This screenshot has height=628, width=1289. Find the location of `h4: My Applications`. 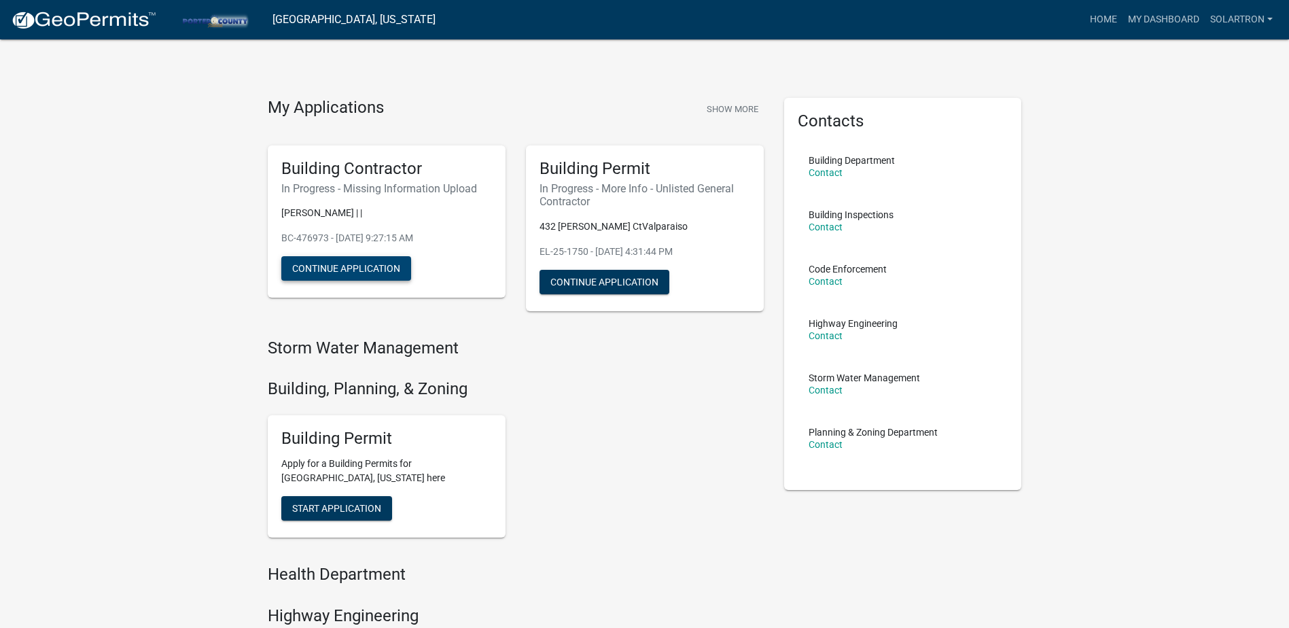

h4: My Applications is located at coordinates (325, 108).